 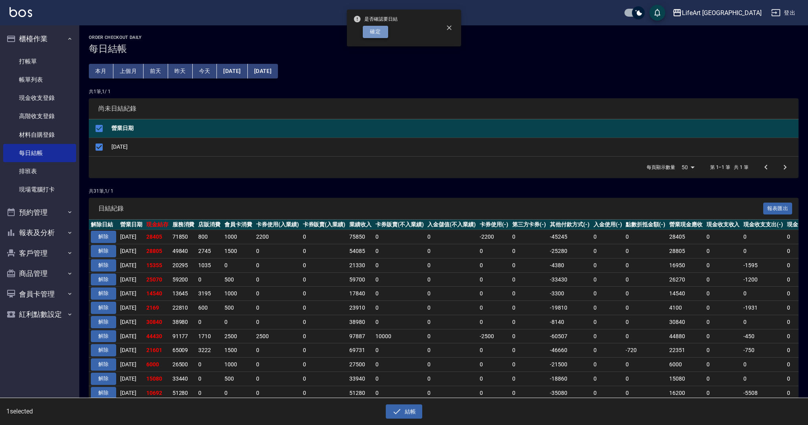 What do you see at coordinates (645, 225) in the screenshot?
I see `th: 點數折抵金額(-)` at bounding box center [645, 225].